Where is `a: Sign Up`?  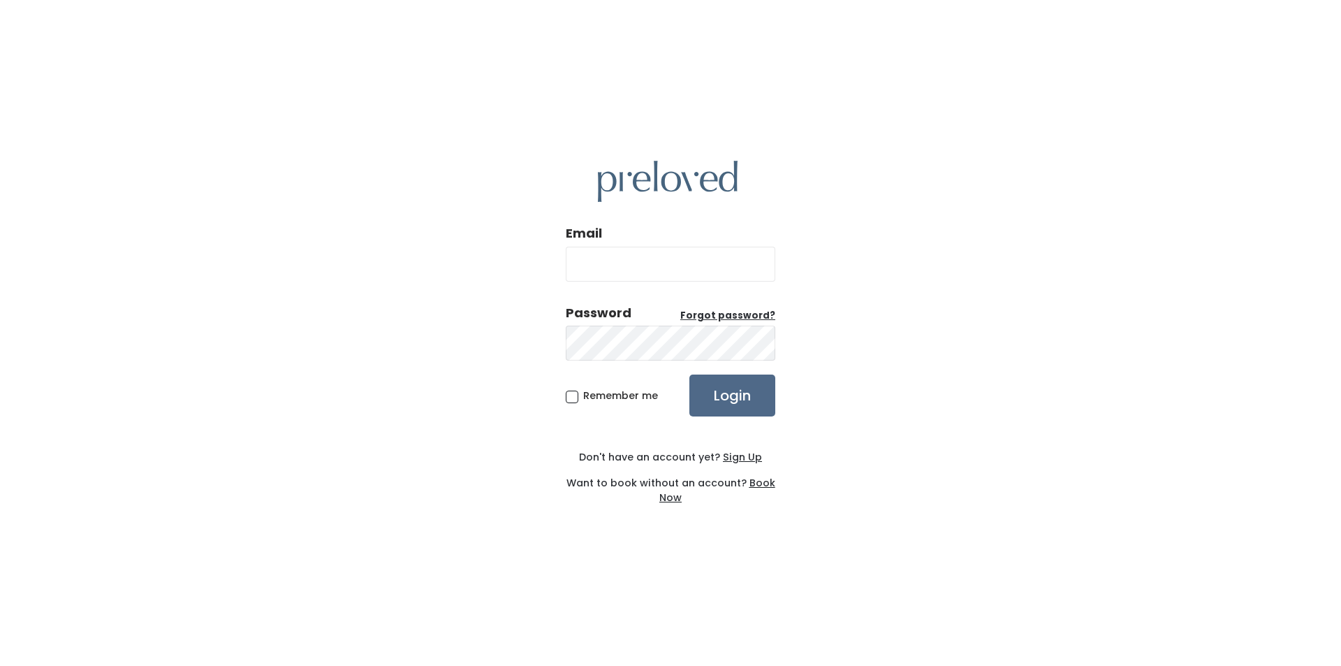 a: Sign Up is located at coordinates (741, 457).